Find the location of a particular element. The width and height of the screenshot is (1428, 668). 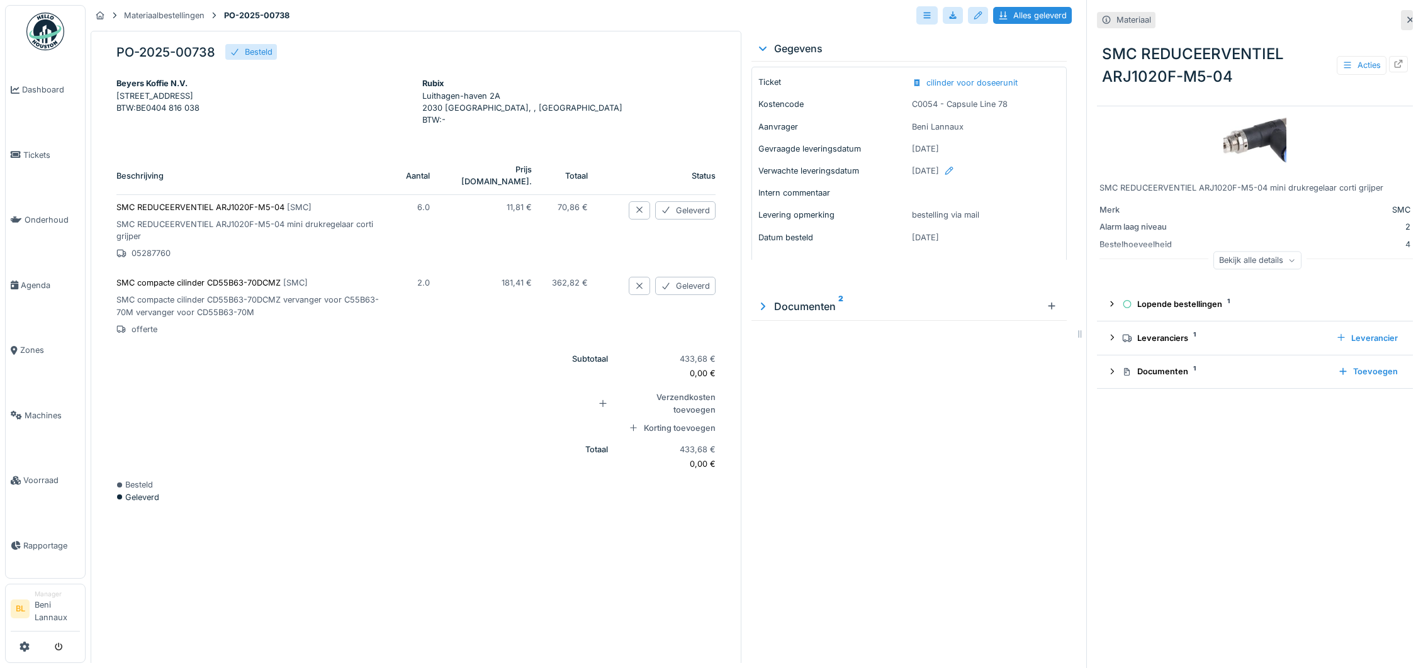

p: C0054 - Capsule Line 78 is located at coordinates (986, 104).